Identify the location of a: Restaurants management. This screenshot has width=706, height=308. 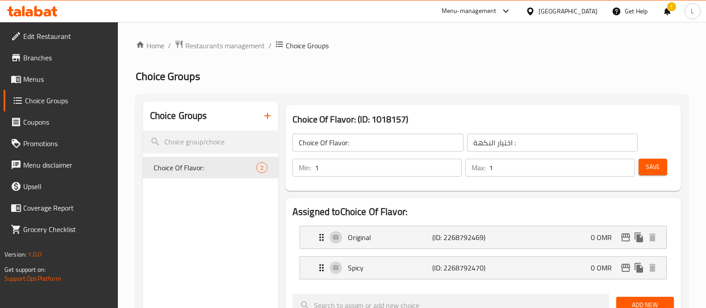
(220, 46).